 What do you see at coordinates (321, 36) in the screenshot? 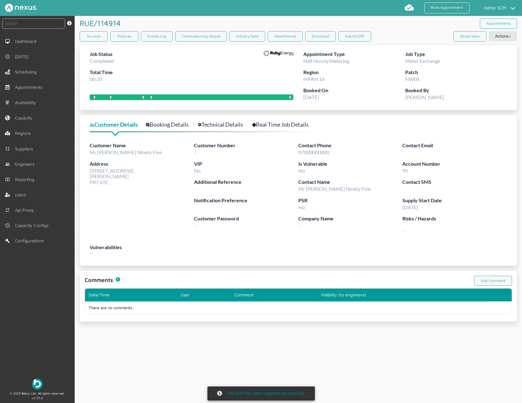
I see `button: Download` at bounding box center [321, 36].